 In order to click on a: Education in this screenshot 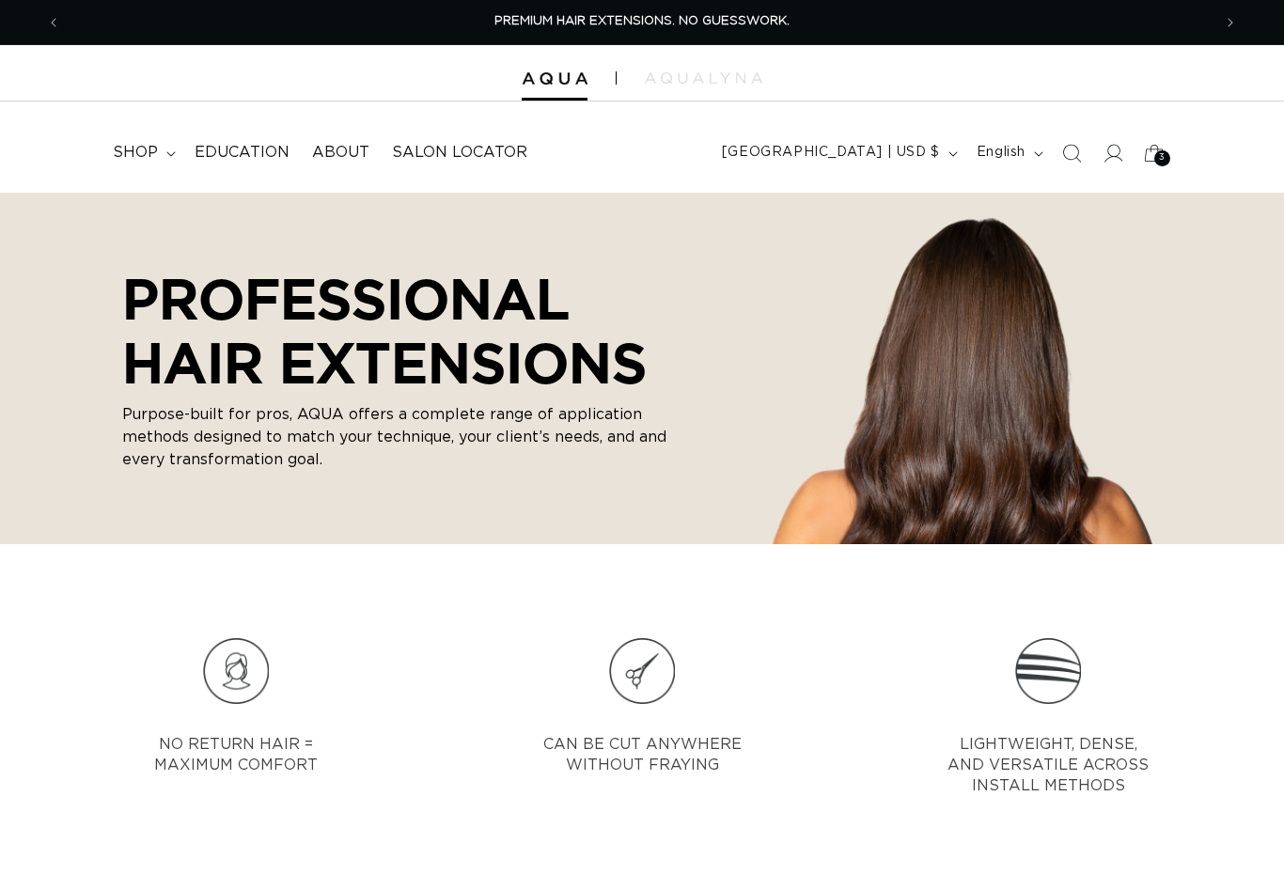, I will do `click(242, 152)`.